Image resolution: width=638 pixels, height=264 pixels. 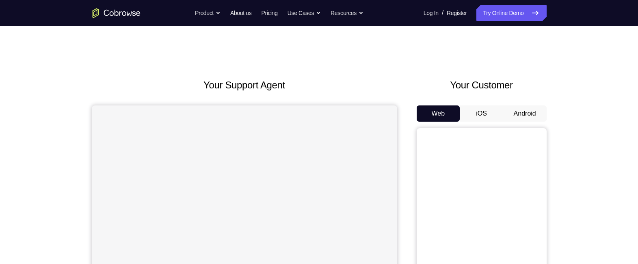 What do you see at coordinates (207, 13) in the screenshot?
I see `button: Product` at bounding box center [207, 13].